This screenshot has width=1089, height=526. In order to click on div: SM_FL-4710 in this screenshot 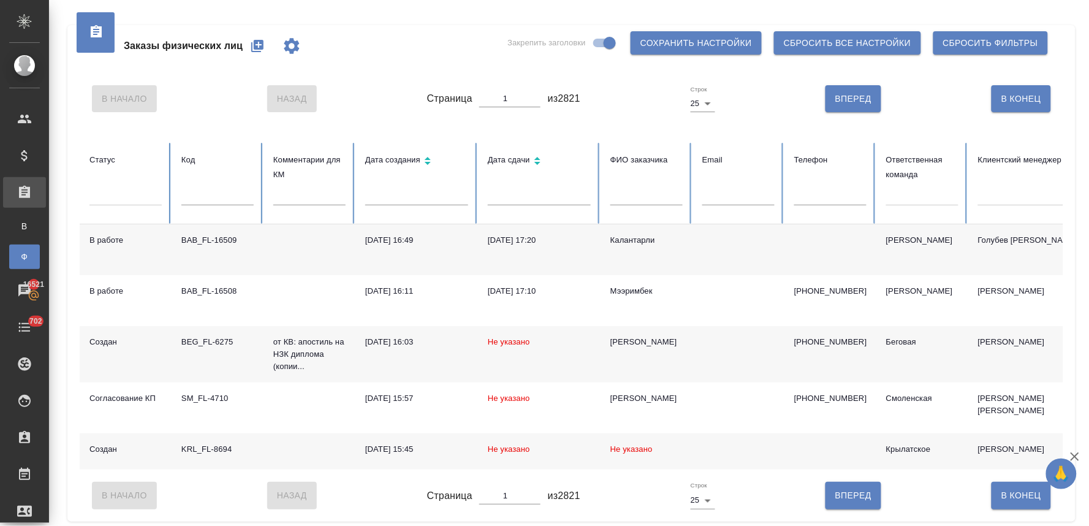, I will do `click(218, 398)`.